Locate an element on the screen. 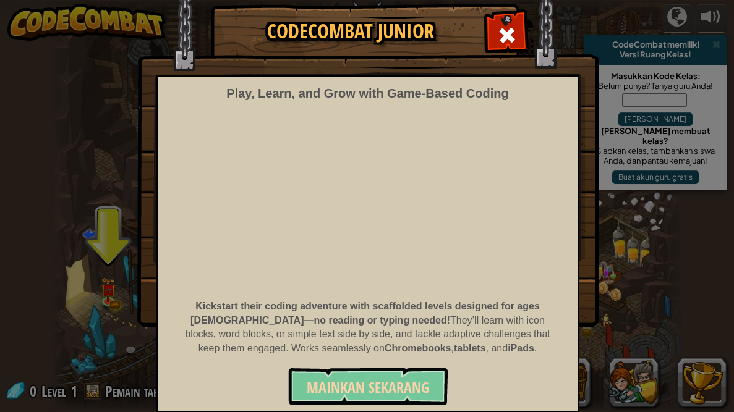 This screenshot has height=412, width=734. p: They’ll learn with icon blocks, word blocks, or simple text side by side, and tackle adaptive cha... is located at coordinates (367, 328).